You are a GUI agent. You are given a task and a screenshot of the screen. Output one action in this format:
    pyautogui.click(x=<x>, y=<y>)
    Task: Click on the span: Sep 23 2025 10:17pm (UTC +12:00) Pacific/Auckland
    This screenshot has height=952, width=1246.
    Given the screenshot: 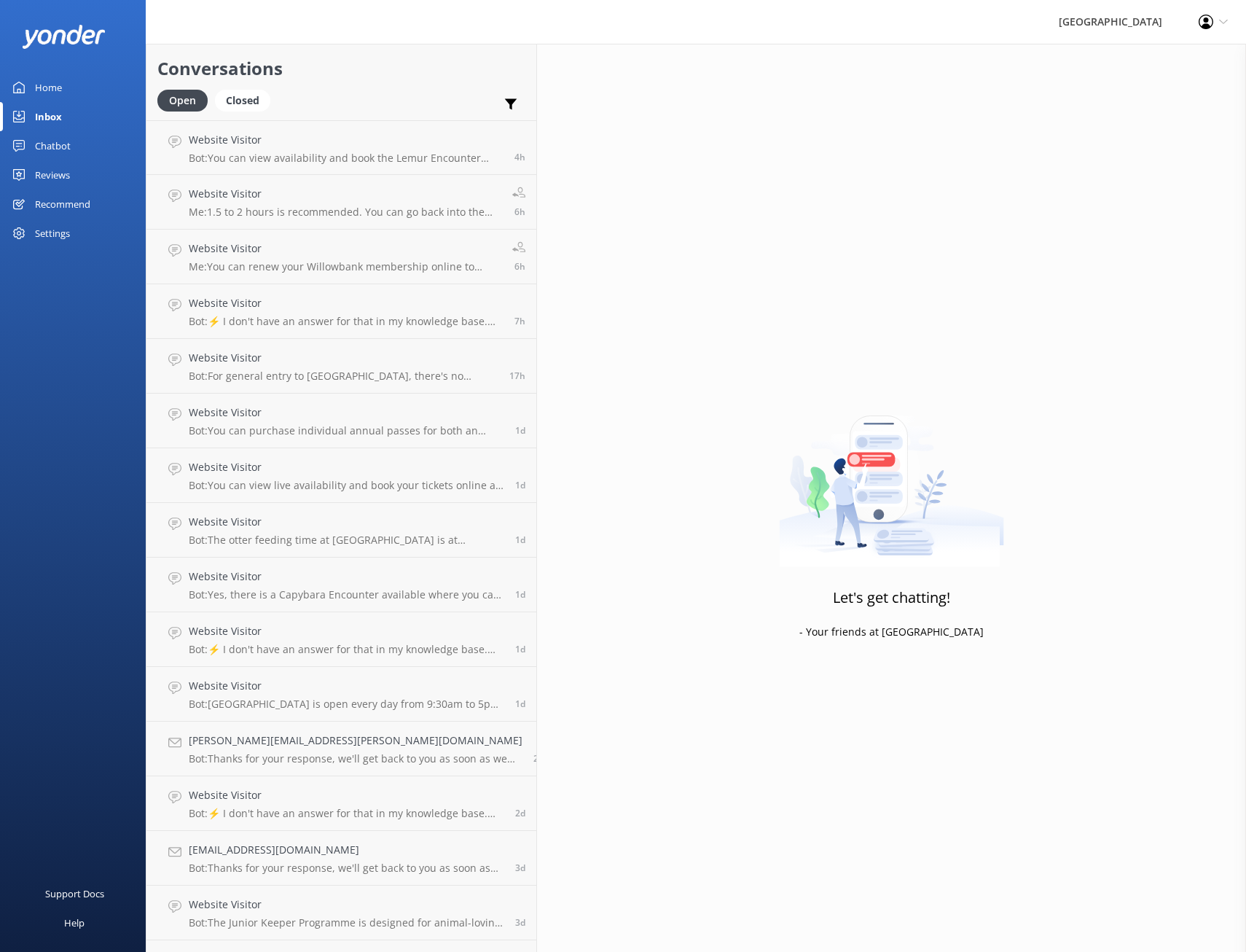 What is the action you would take?
    pyautogui.click(x=518, y=375)
    